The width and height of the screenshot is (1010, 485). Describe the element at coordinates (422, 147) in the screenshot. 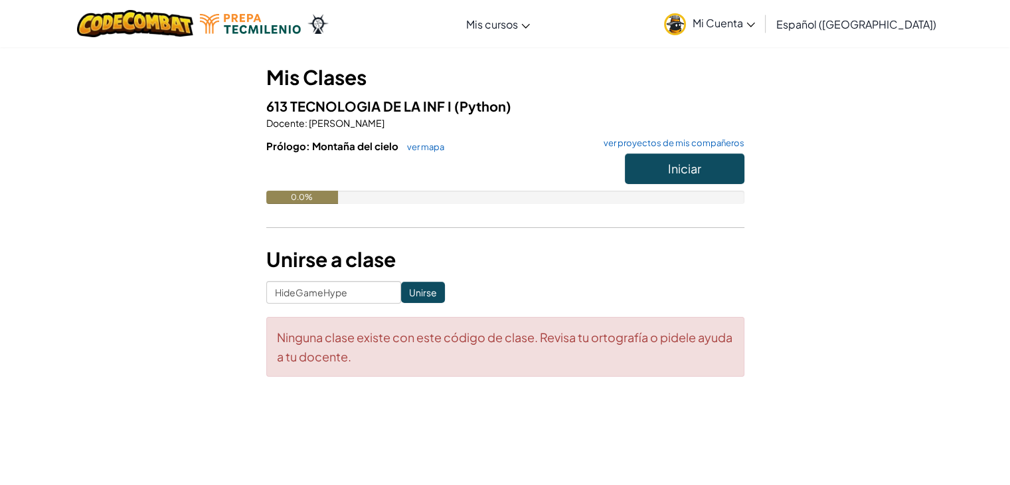

I see `a: ver mapa` at that location.